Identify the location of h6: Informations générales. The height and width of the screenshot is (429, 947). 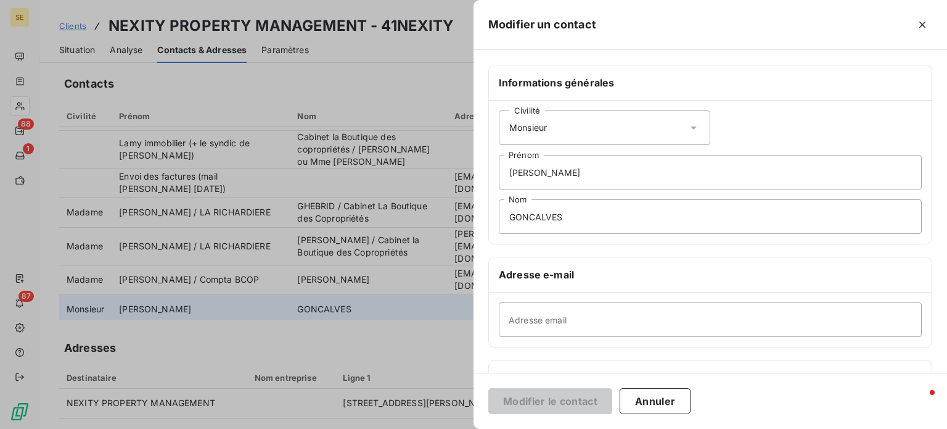
(710, 83).